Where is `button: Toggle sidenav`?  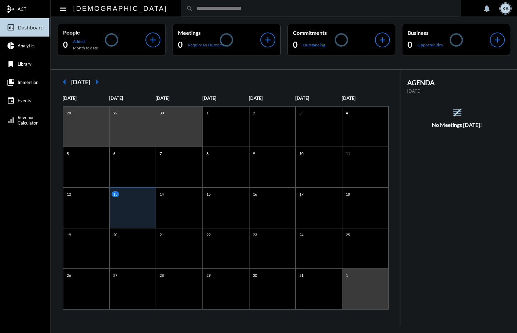 button: Toggle sidenav is located at coordinates (63, 8).